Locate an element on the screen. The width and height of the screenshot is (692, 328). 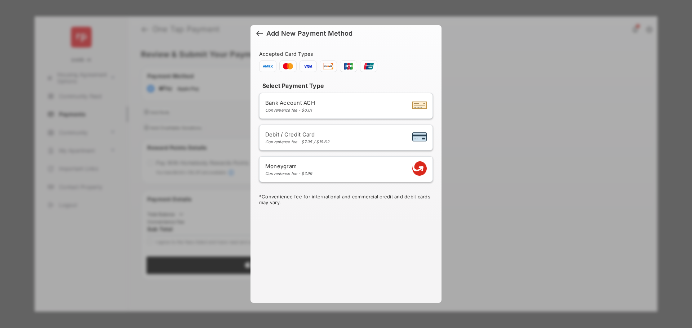
span: Accepted Card Types is located at coordinates (287, 54).